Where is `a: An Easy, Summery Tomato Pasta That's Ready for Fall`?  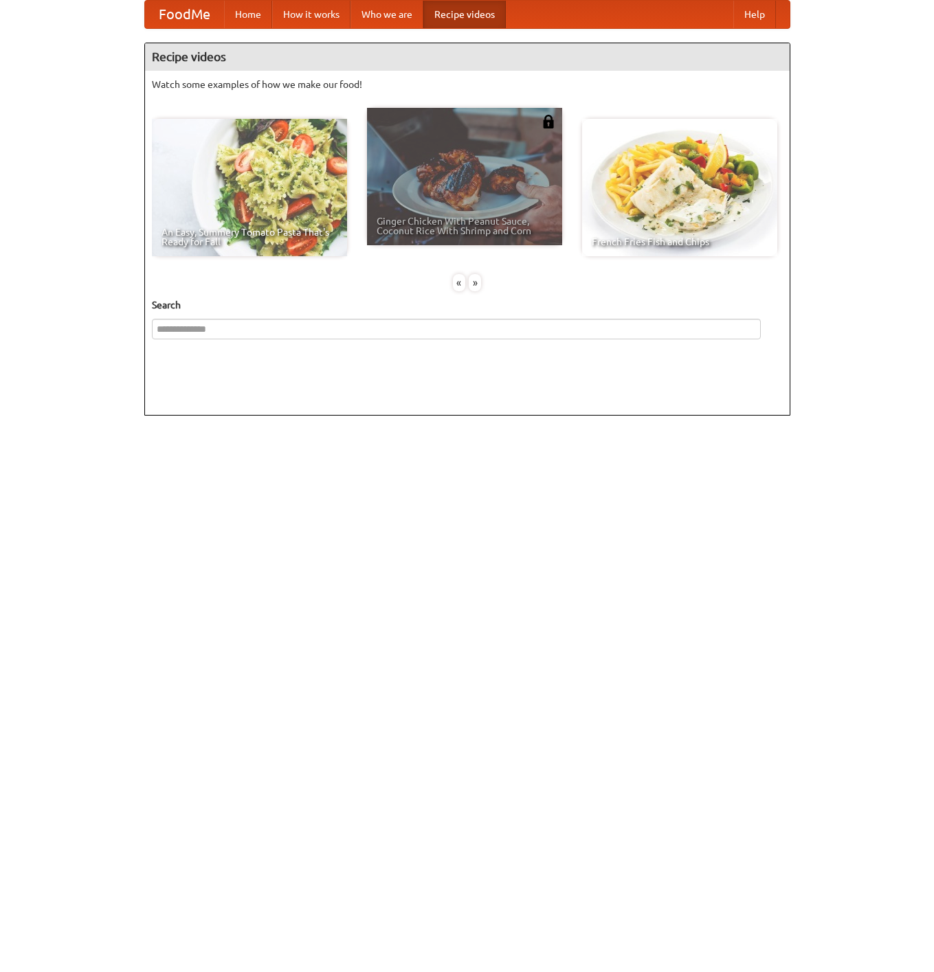 a: An Easy, Summery Tomato Pasta That's Ready for Fall is located at coordinates (249, 188).